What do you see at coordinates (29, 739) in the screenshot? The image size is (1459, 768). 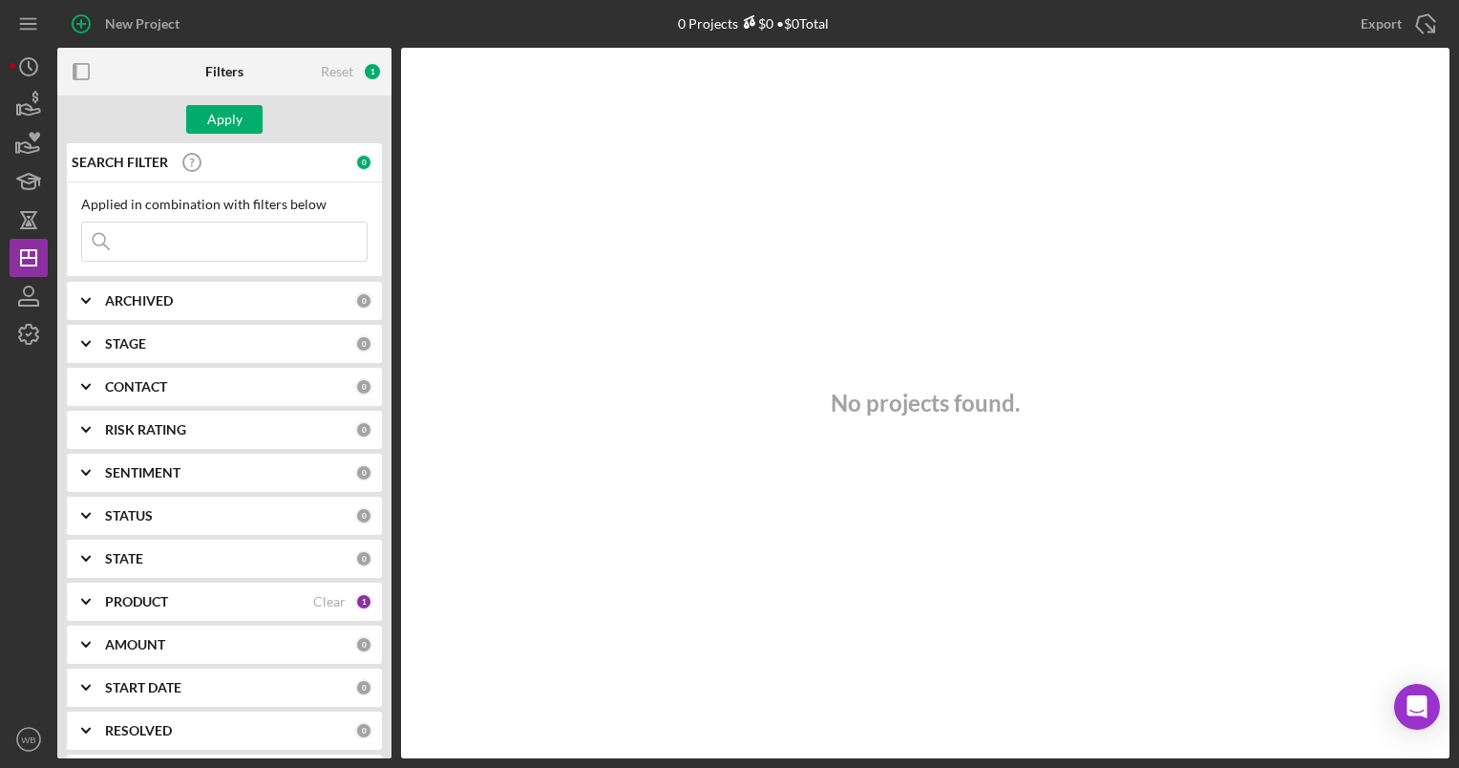 I see `button: WB` at bounding box center [29, 739].